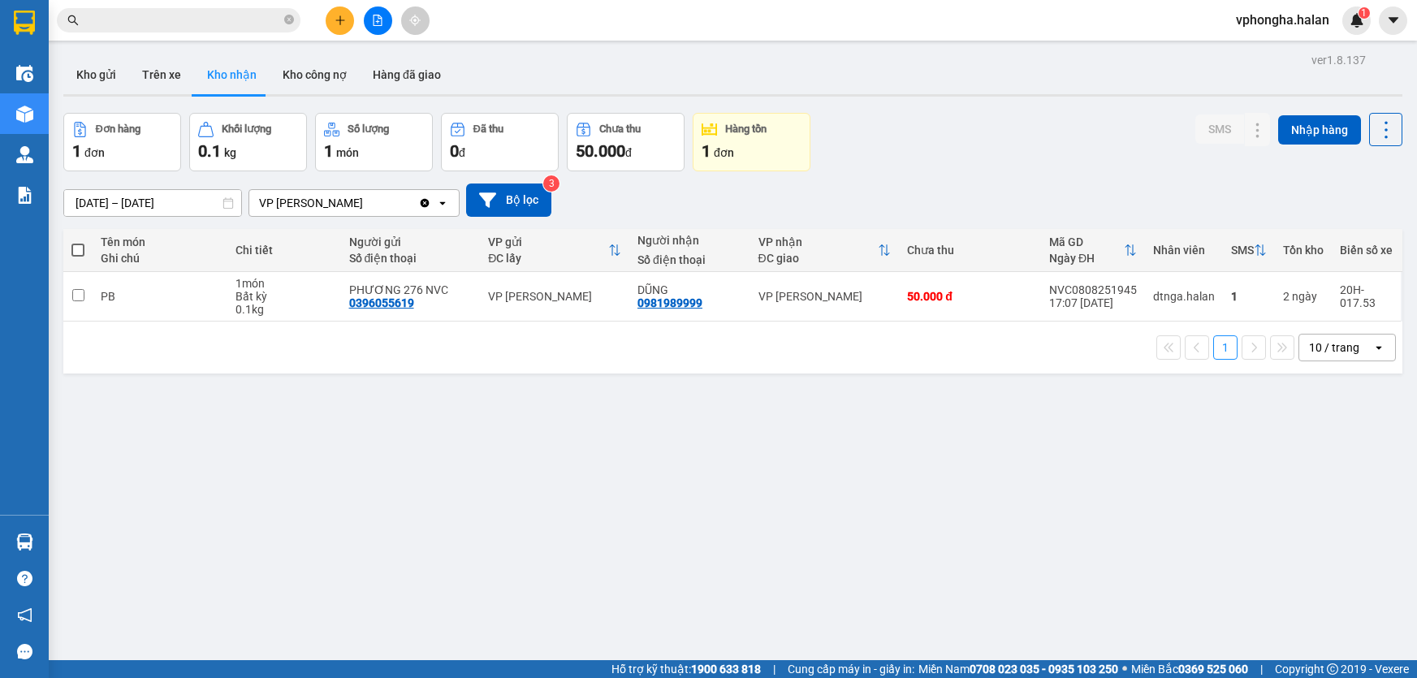  Describe the element at coordinates (24, 23) in the screenshot. I see `img: logo-vxr` at that location.